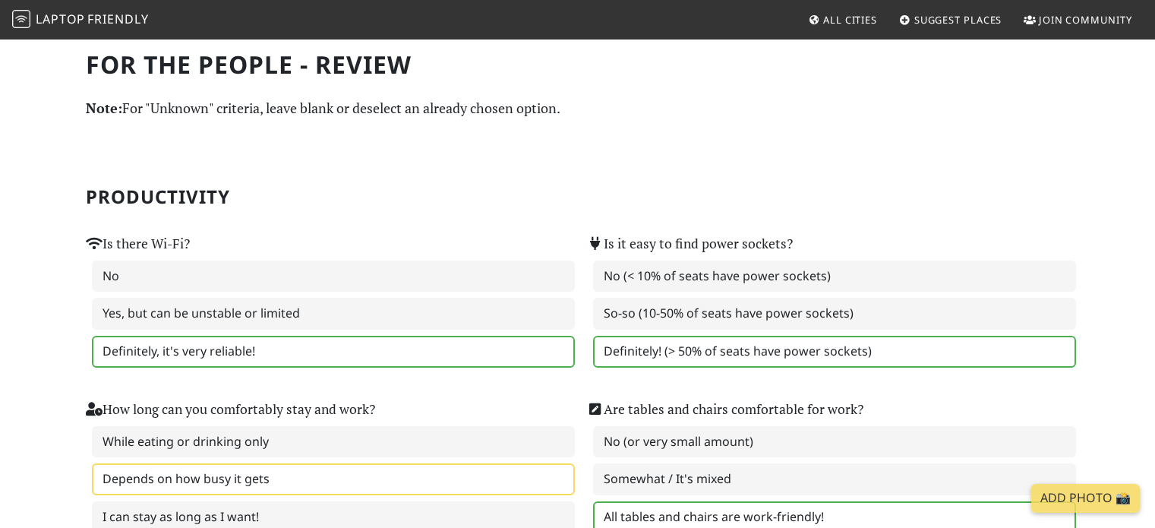 Image resolution: width=1155 pixels, height=528 pixels. What do you see at coordinates (834, 479) in the screenshot?
I see `label: Somewhat / It's mixed` at bounding box center [834, 479].